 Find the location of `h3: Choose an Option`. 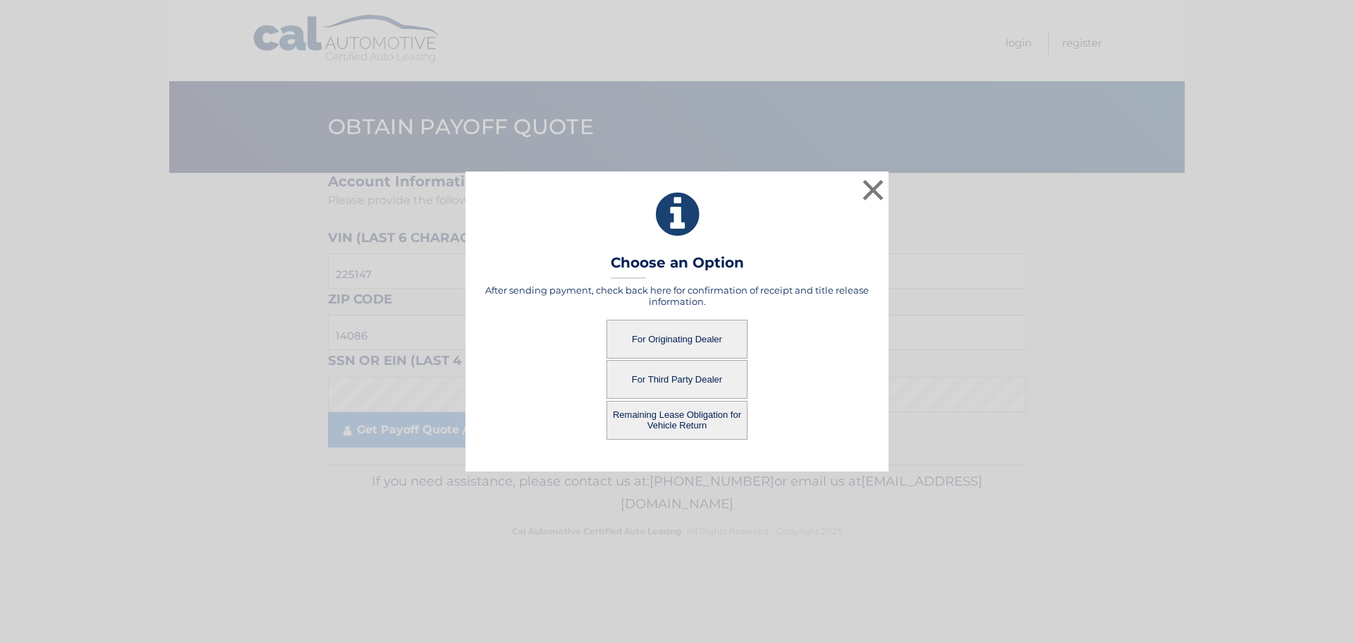

h3: Choose an Option is located at coordinates (677, 266).